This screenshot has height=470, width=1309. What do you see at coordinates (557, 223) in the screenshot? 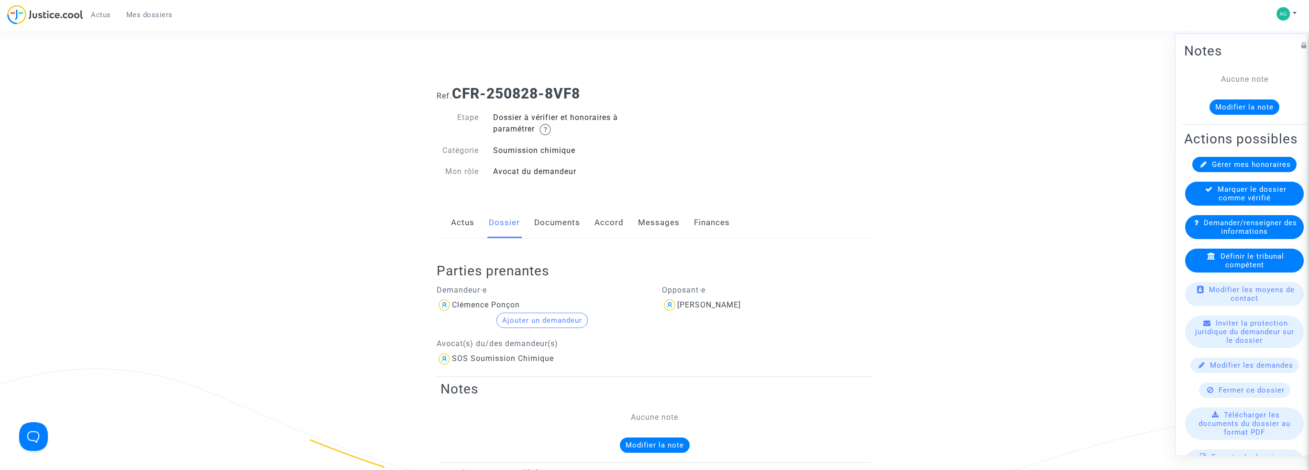
I see `a: Documents` at bounding box center [557, 223].